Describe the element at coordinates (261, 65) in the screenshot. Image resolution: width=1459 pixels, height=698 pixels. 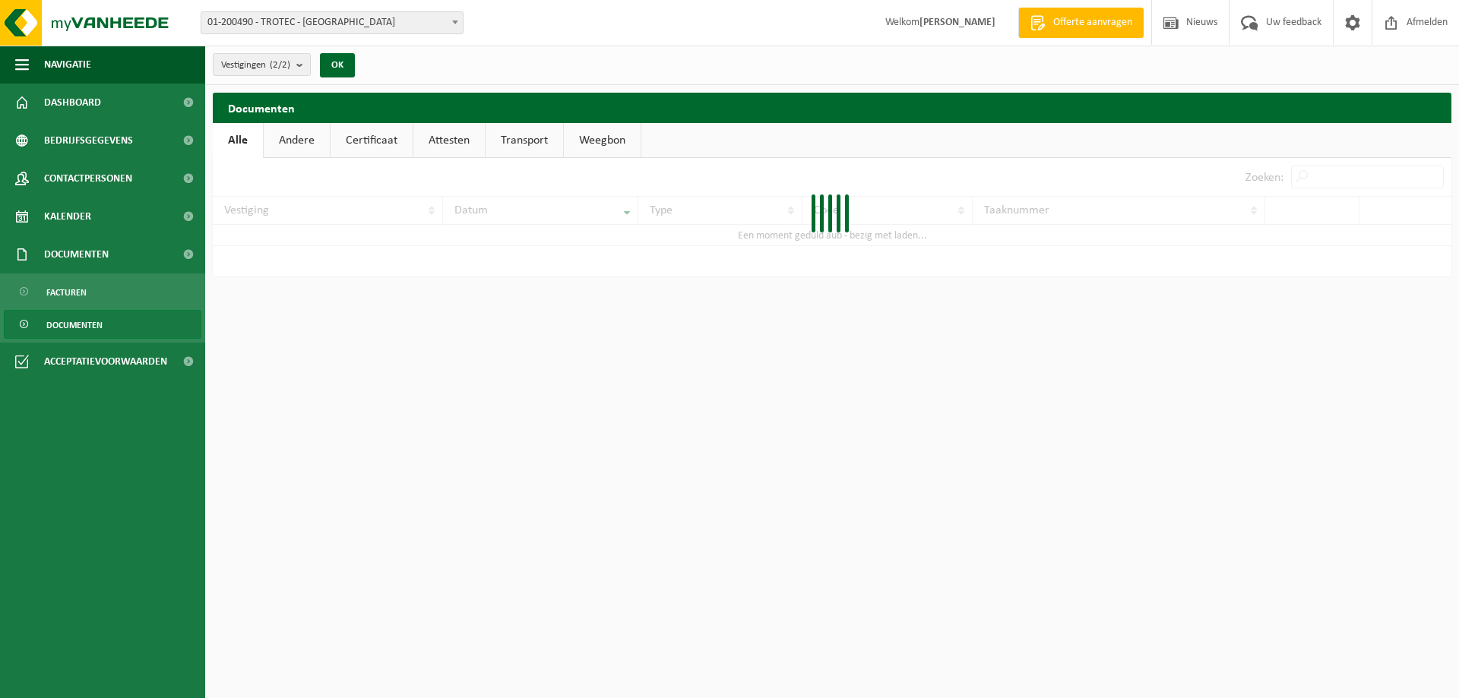
I see `button: Vestigingen(2/2)` at that location.